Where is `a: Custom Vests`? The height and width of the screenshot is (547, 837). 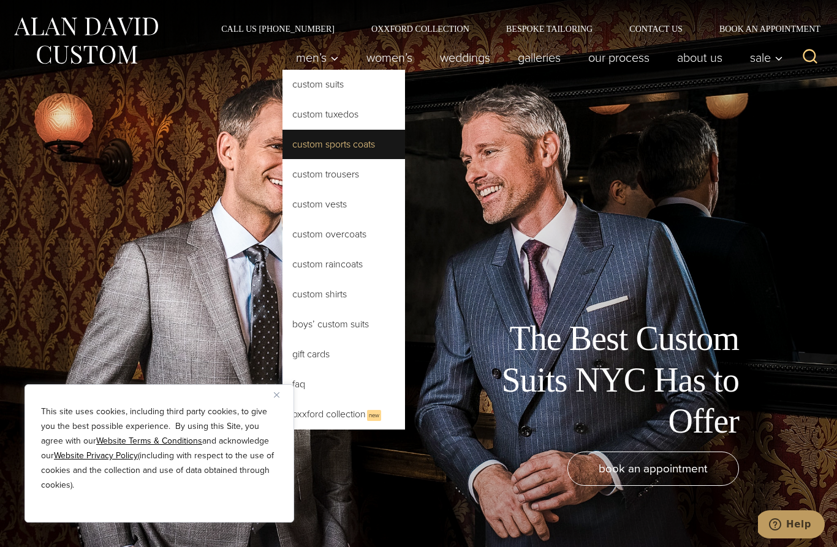 a: Custom Vests is located at coordinates (344, 205).